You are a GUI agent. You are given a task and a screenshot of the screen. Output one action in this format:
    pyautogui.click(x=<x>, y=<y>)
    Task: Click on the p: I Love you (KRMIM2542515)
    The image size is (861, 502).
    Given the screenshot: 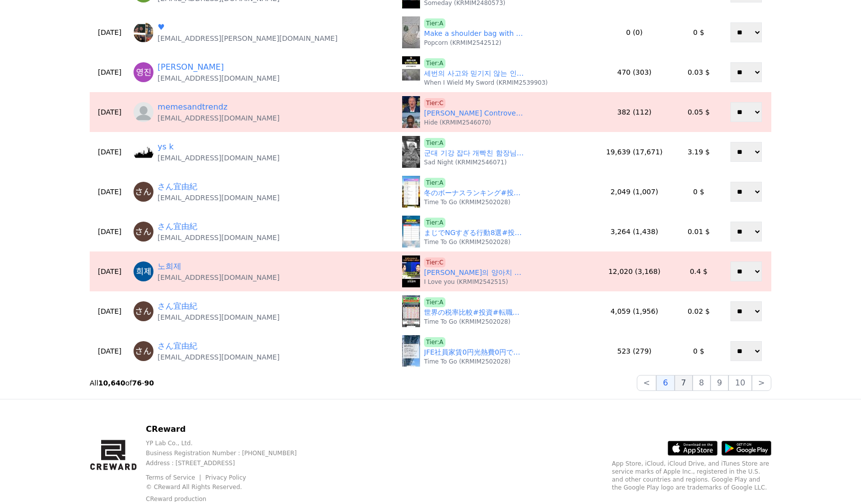 What is the action you would take?
    pyautogui.click(x=466, y=282)
    